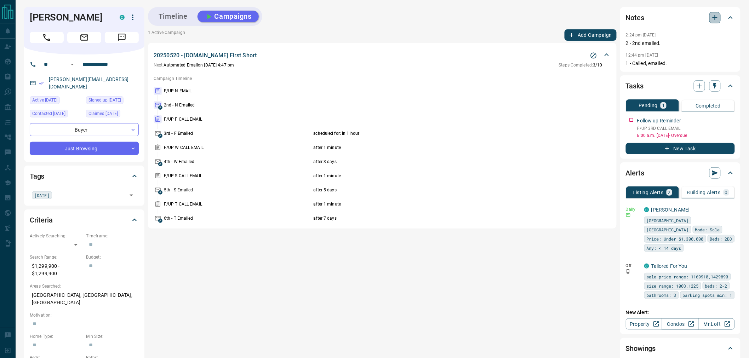 The width and height of the screenshot is (749, 358). Describe the element at coordinates (159, 65) in the screenshot. I see `span: Next:` at that location.